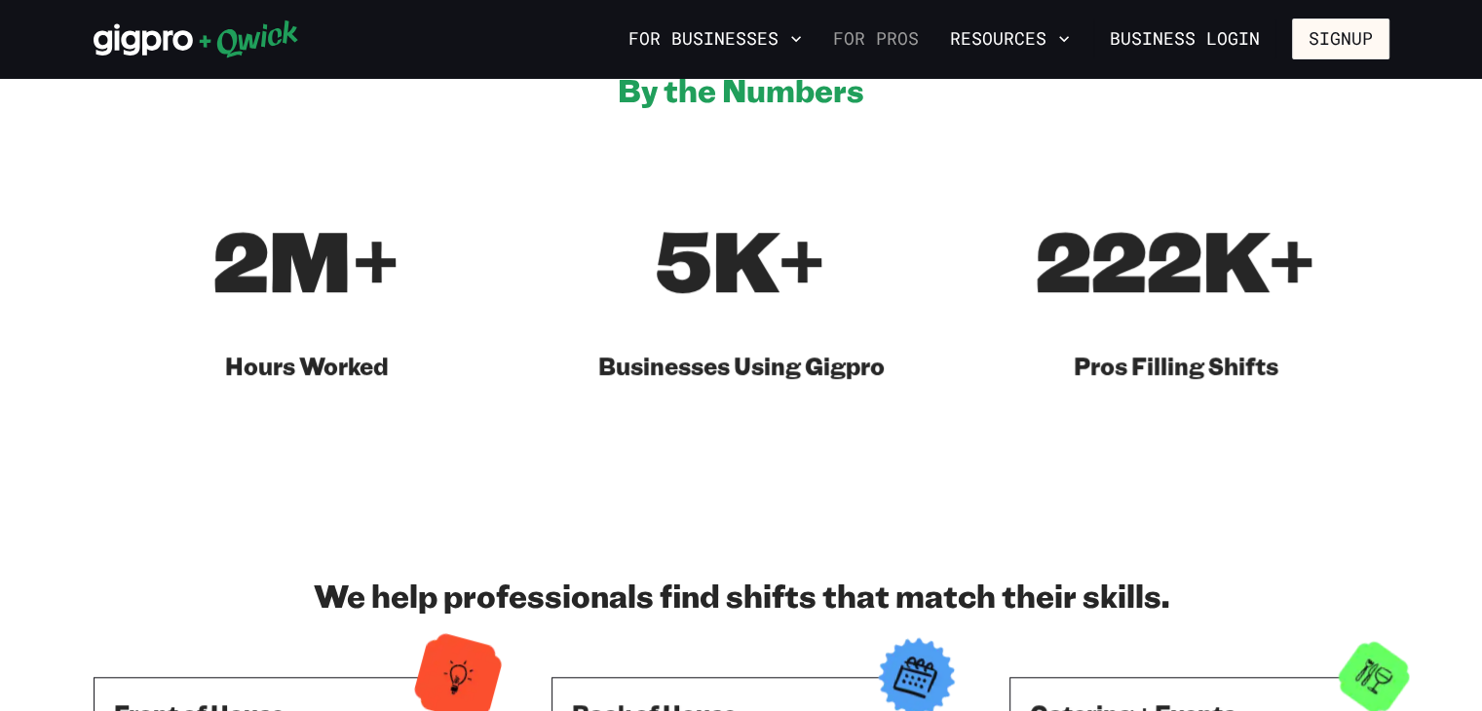 The height and width of the screenshot is (711, 1482). What do you see at coordinates (1185, 39) in the screenshot?
I see `a: Business Login` at bounding box center [1185, 39].